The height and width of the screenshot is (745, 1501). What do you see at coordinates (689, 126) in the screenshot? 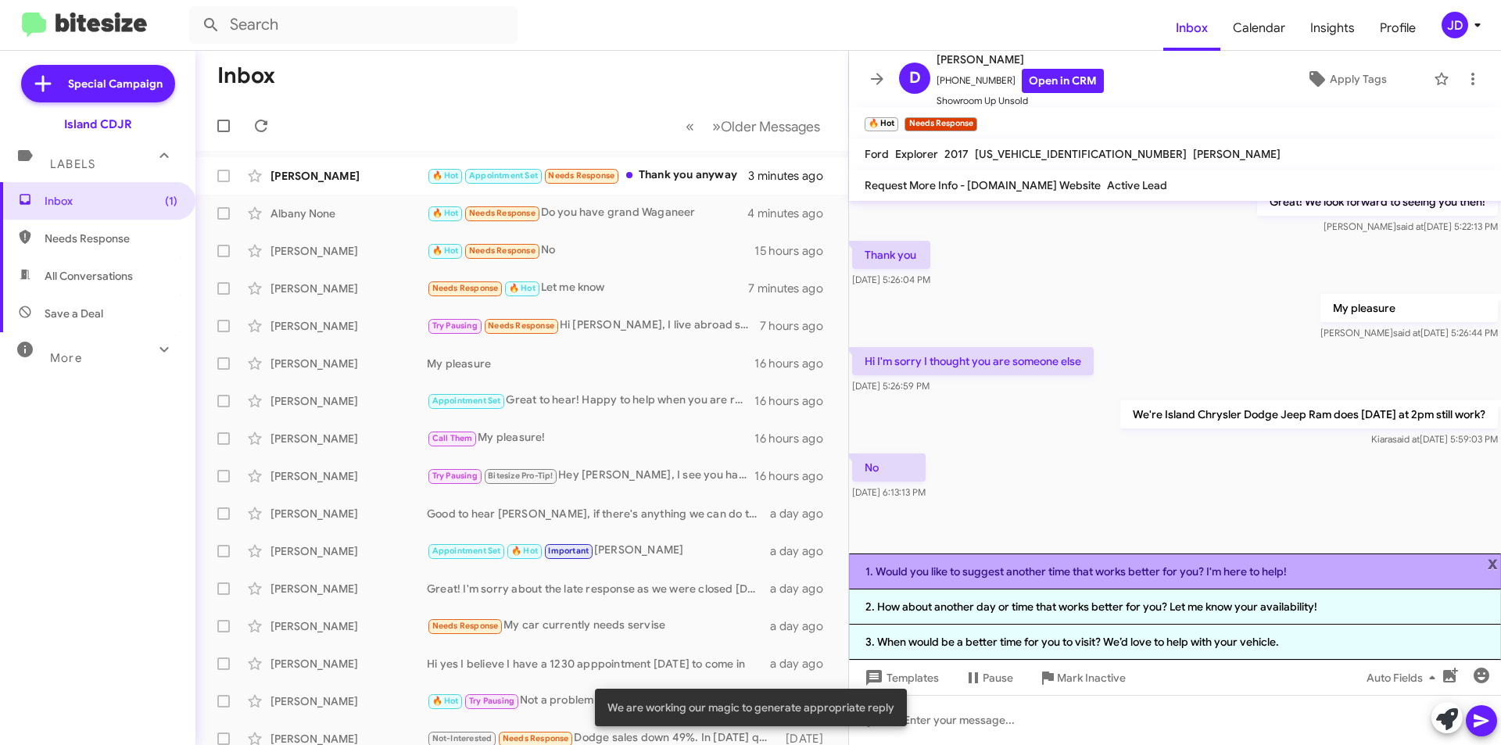
I see `button: Previous` at bounding box center [689, 126].